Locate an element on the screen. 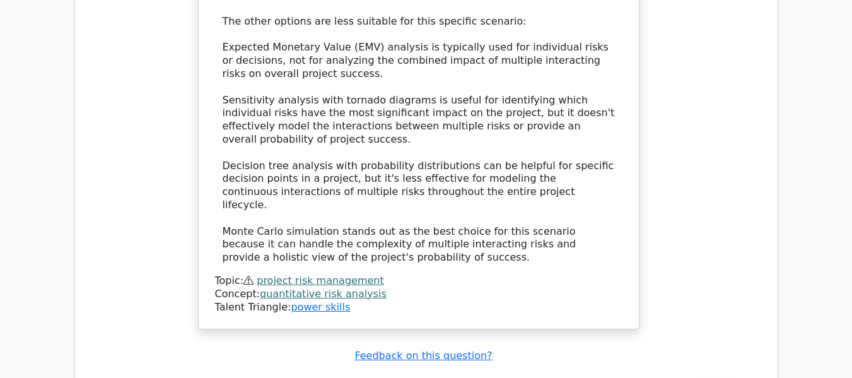 This screenshot has height=378, width=852. a: Feedback on this question? is located at coordinates (423, 355).